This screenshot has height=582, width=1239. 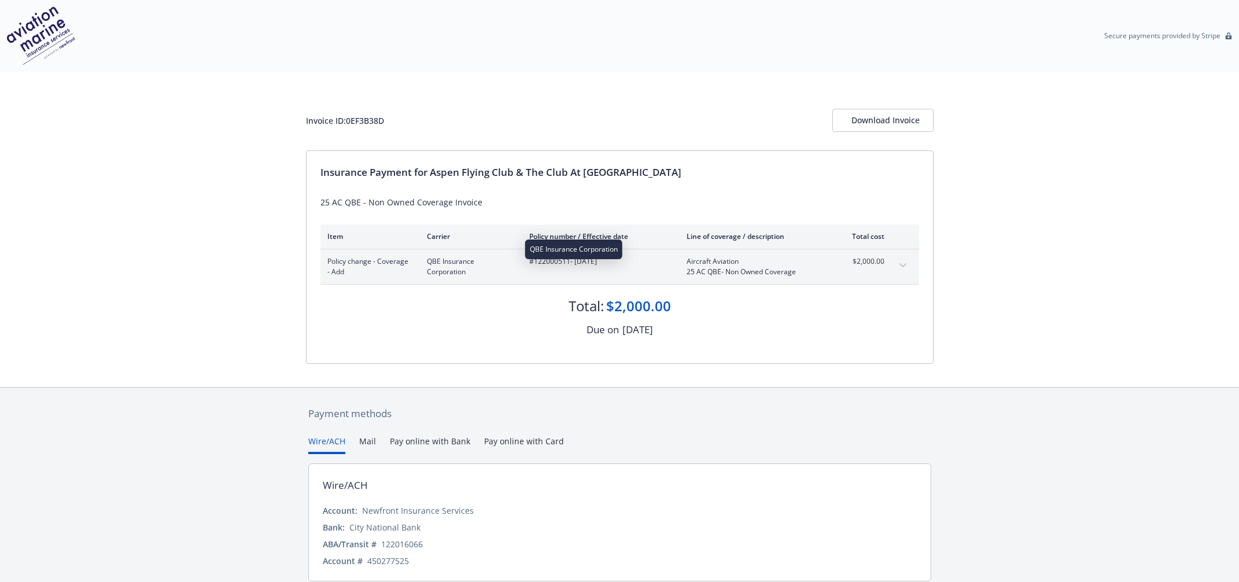 What do you see at coordinates (755, 262) in the screenshot?
I see `span: Aircraft Aviation` at bounding box center [755, 262].